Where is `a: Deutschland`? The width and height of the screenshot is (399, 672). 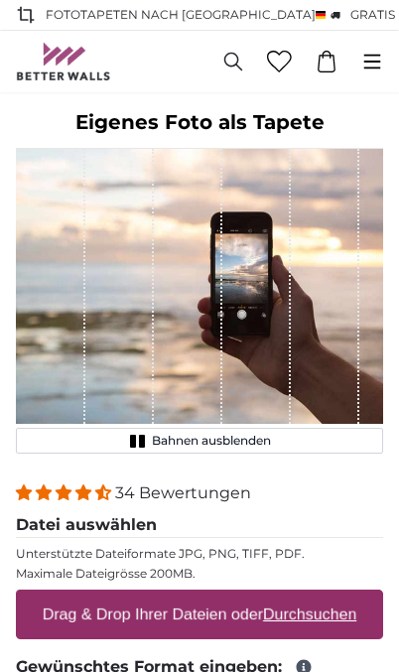 a: Deutschland is located at coordinates (321, 15).